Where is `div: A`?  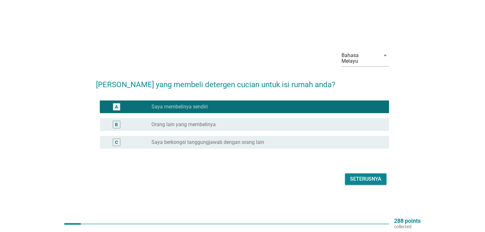 div: A is located at coordinates (116, 107).